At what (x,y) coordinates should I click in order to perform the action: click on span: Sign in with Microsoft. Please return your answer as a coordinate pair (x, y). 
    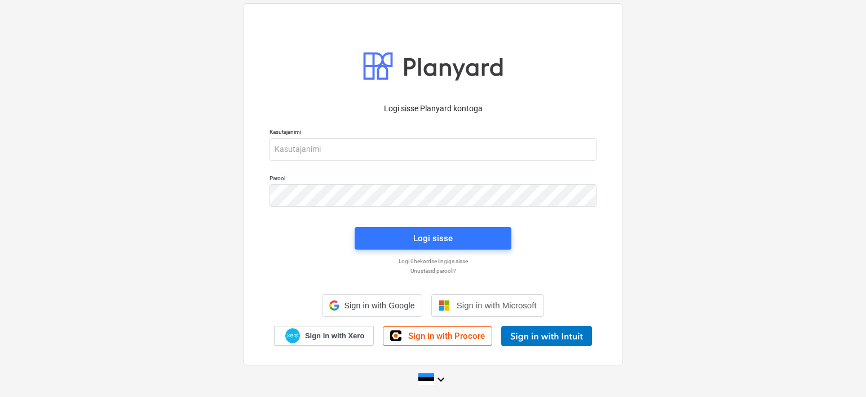
    Looking at the image, I should click on (497, 305).